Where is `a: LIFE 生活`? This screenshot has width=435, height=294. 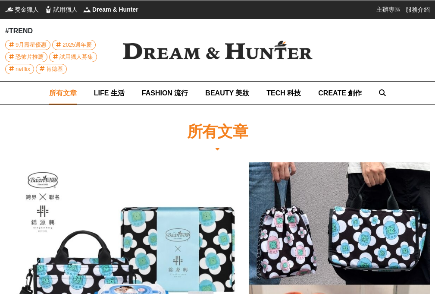 a: LIFE 生活 is located at coordinates (109, 93).